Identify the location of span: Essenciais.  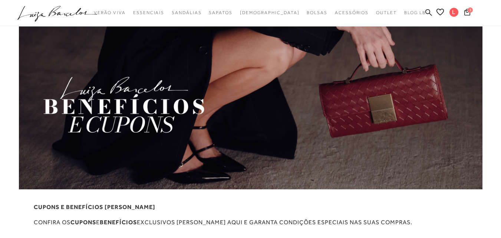
(149, 13).